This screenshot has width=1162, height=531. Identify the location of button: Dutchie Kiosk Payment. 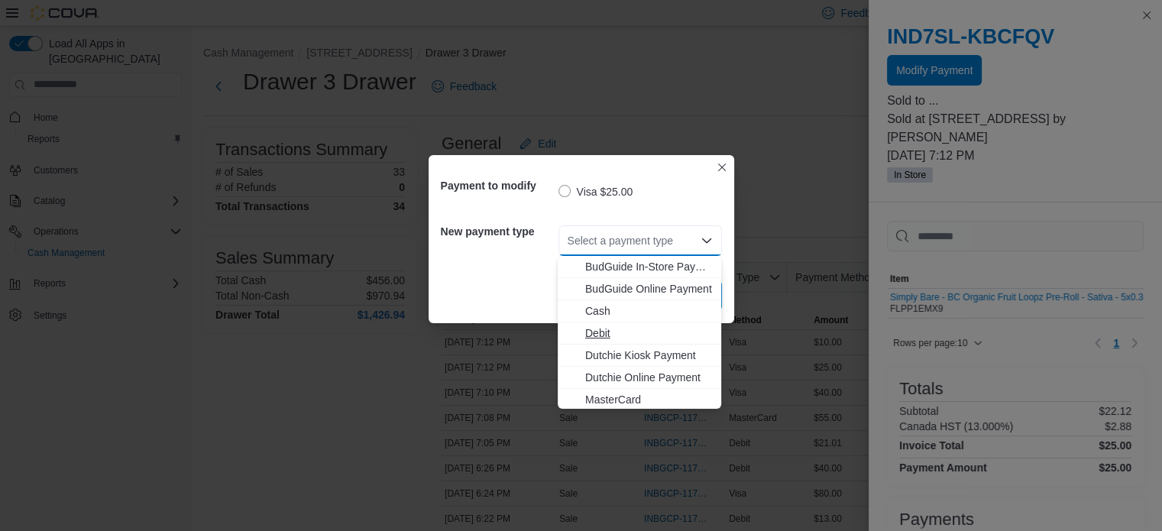
(640, 355).